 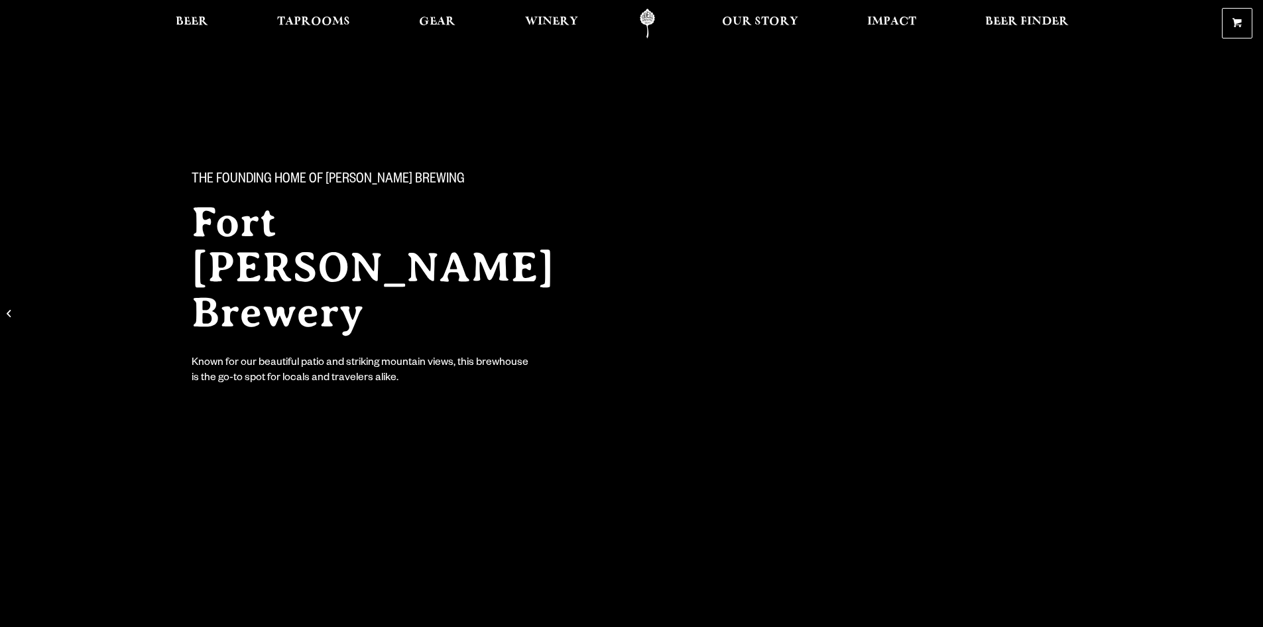 I want to click on a: Beer, so click(x=192, y=23).